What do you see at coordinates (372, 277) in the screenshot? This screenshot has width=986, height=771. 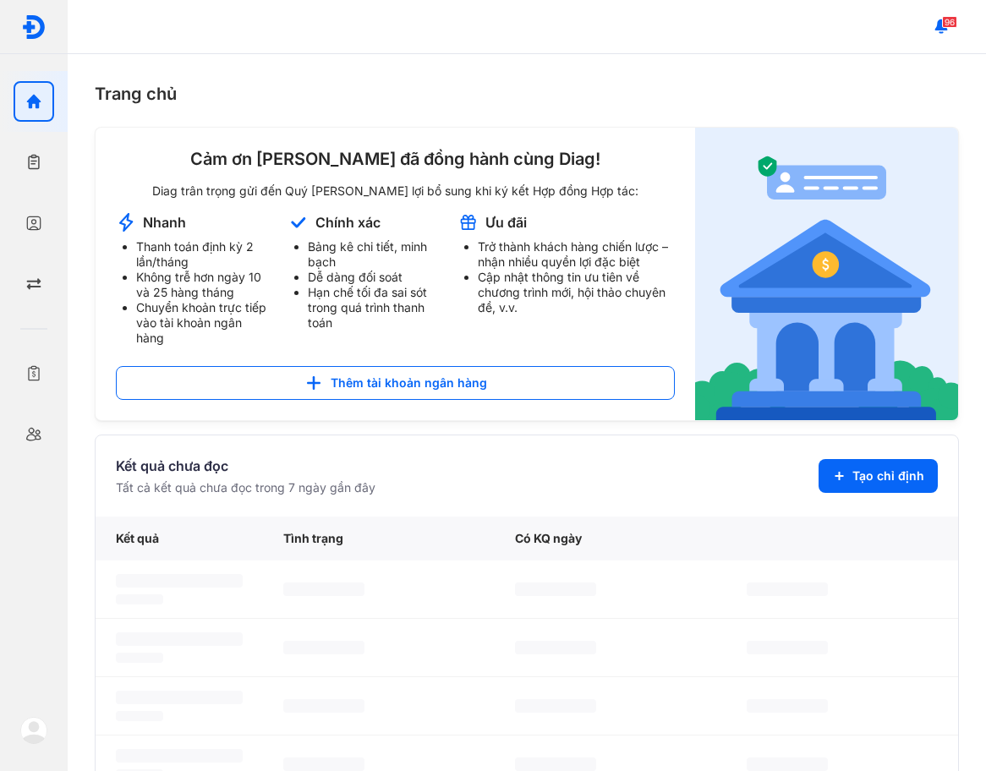 I see `li: Dễ dàng đối soát` at bounding box center [372, 277].